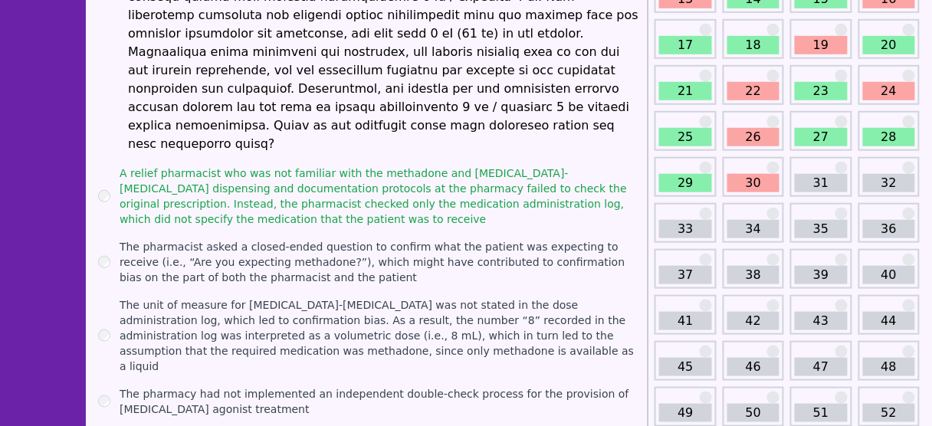  I want to click on a: 24, so click(889, 91).